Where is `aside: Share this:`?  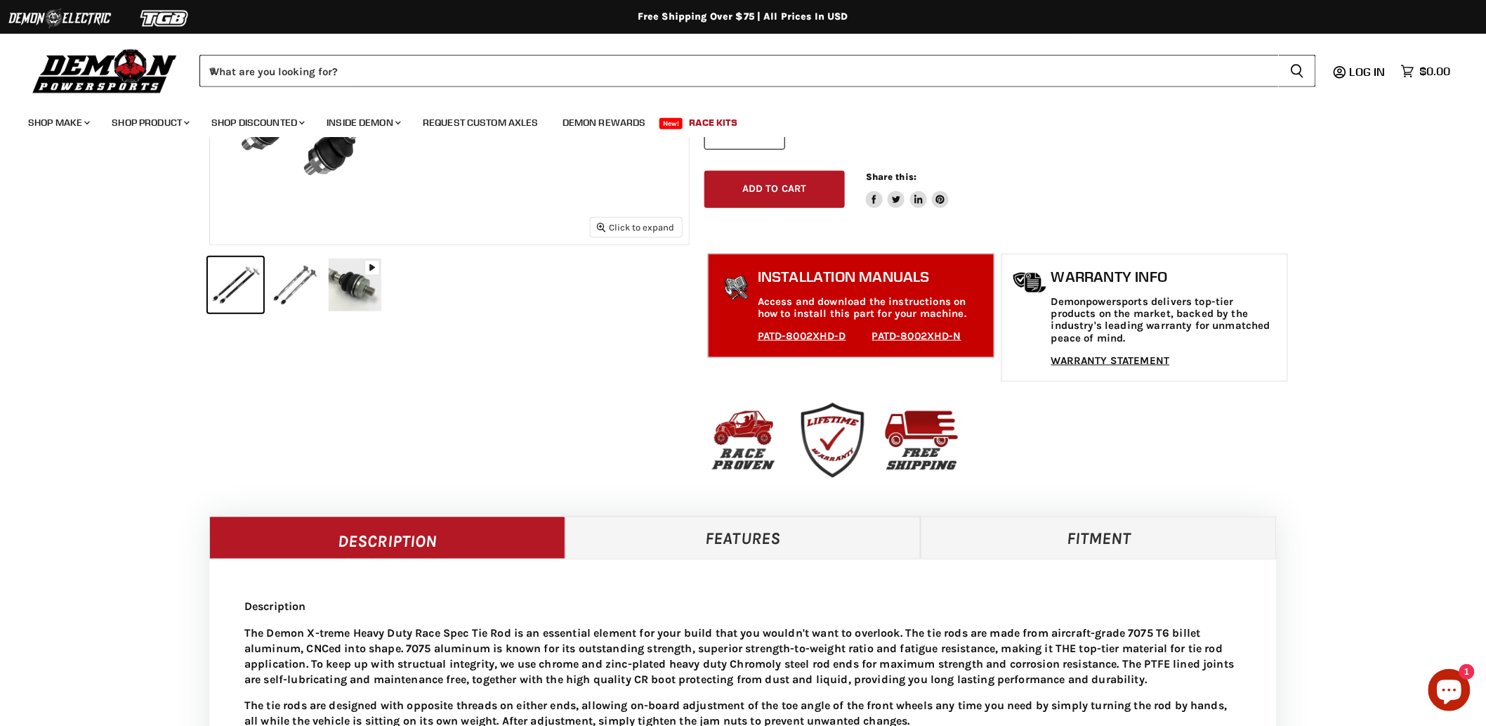
aside: Share this: is located at coordinates (908, 189).